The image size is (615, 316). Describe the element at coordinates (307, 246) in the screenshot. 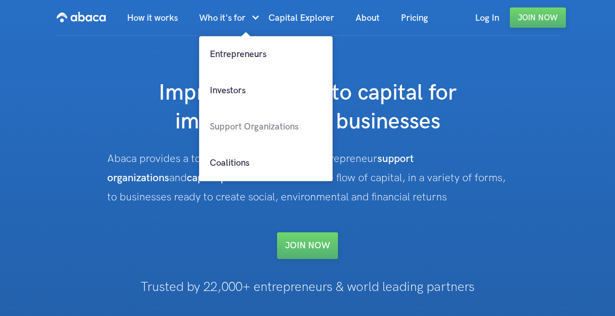

I see `a: Join NOW` at that location.